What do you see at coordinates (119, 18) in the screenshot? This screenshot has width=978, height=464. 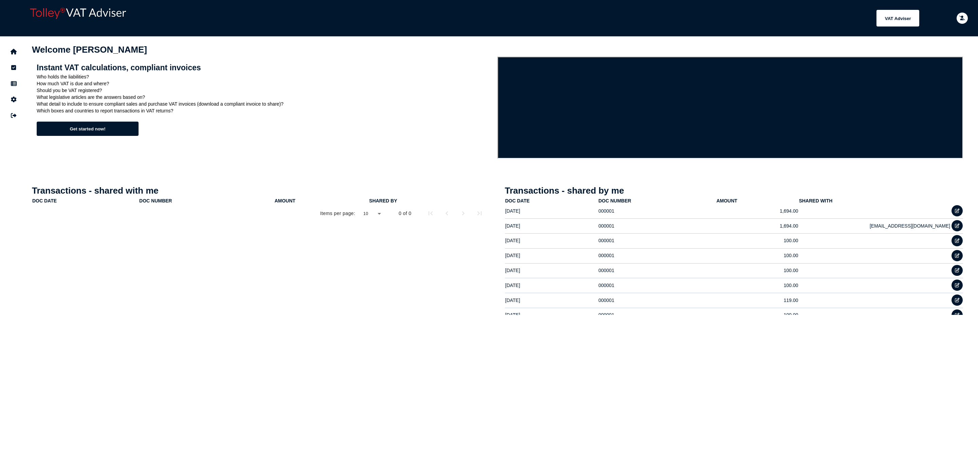 I see `div: app logo` at bounding box center [119, 18].